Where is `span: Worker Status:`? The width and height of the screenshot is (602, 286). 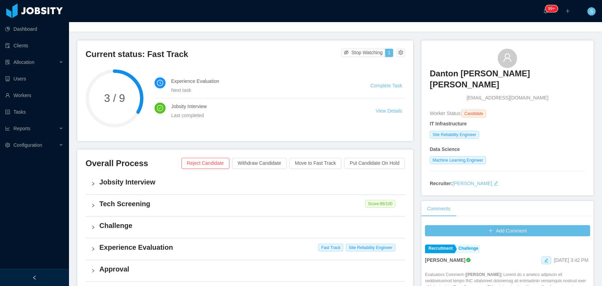 span: Worker Status: is located at coordinates (446, 113).